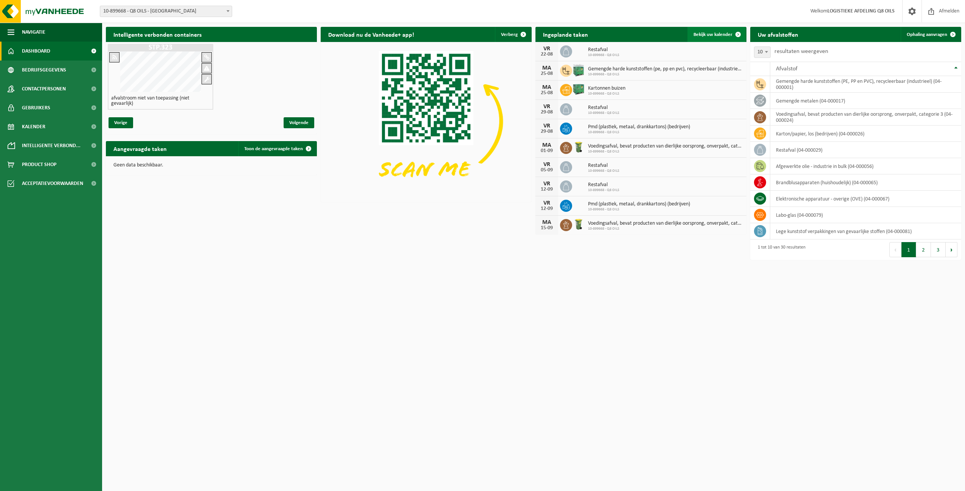 The image size is (965, 491). Describe the element at coordinates (121, 123) in the screenshot. I see `span: Vorige` at that location.